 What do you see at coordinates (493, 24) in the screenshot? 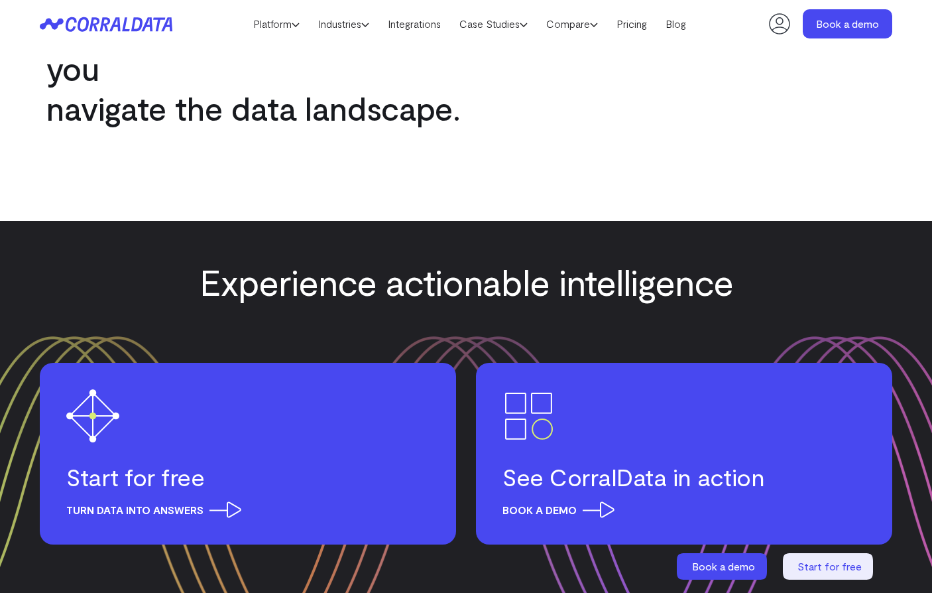
I see `a: Case Studies` at bounding box center [493, 24].